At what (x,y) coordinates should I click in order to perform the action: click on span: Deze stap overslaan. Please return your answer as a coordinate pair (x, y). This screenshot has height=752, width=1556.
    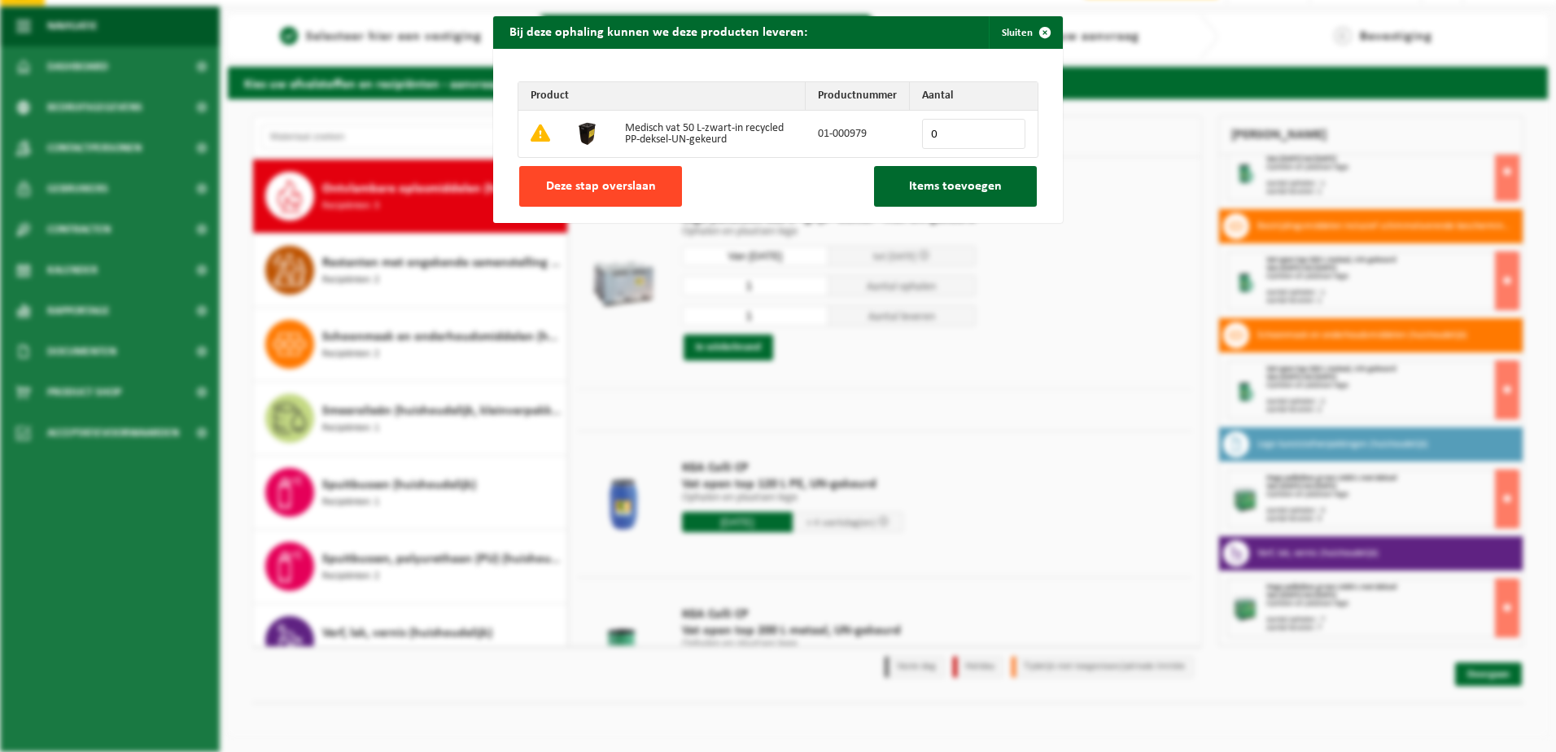
    Looking at the image, I should click on (600, 186).